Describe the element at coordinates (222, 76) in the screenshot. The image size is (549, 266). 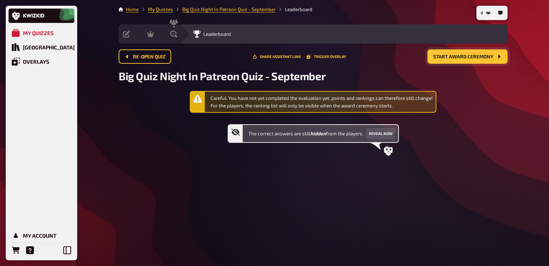
I see `span: Big Quiz Night In Patreon Quiz - September` at that location.